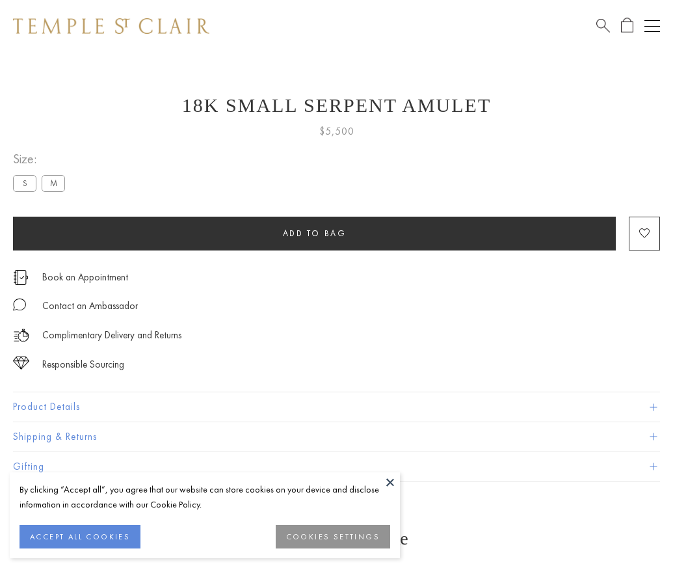 Image resolution: width=673 pixels, height=568 pixels. I want to click on button: COOKIES SETTINGS, so click(333, 537).